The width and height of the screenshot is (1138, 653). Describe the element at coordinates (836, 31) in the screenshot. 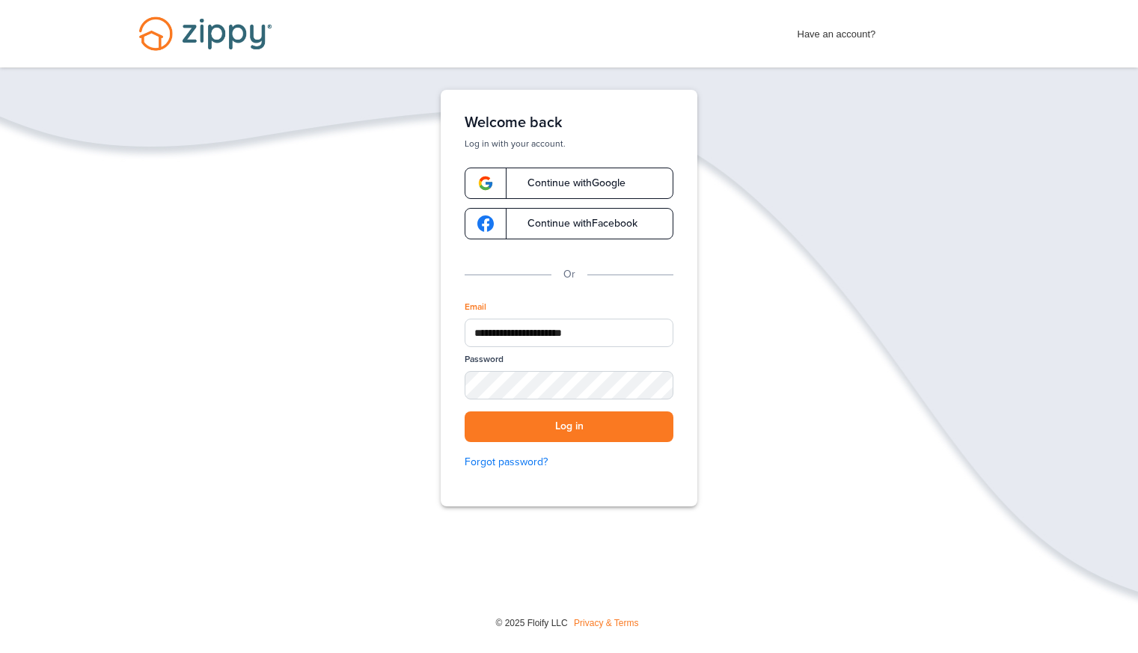

I see `span: Have an account?` at that location.